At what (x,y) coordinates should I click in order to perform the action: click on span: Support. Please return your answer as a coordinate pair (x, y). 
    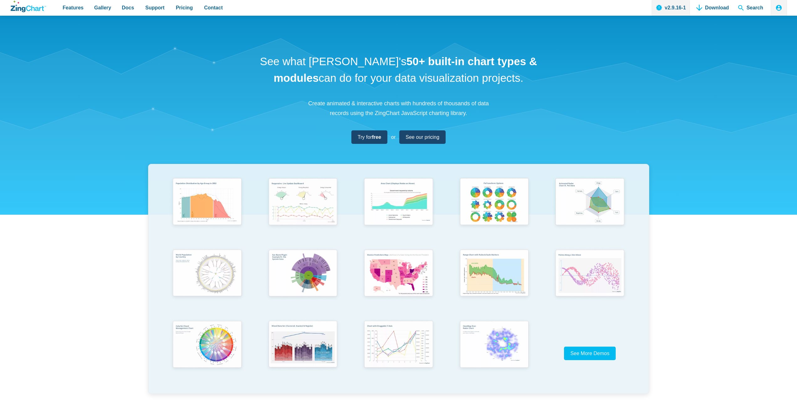
    Looking at the image, I should click on (155, 8).